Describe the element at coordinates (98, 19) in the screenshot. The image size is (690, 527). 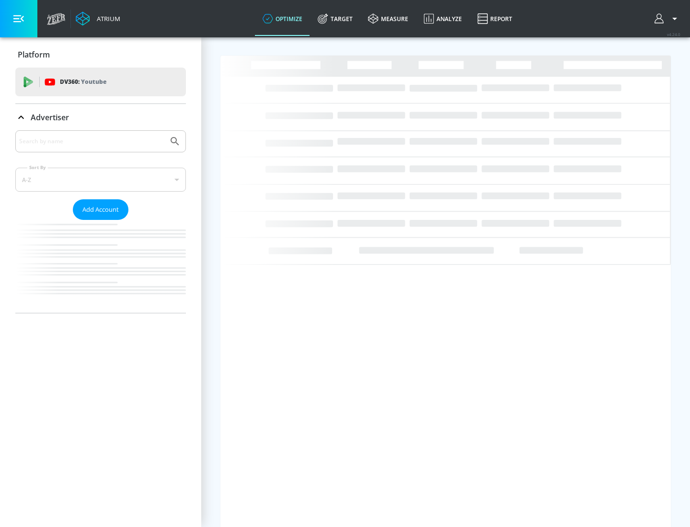
I see `a: Atrium` at that location.